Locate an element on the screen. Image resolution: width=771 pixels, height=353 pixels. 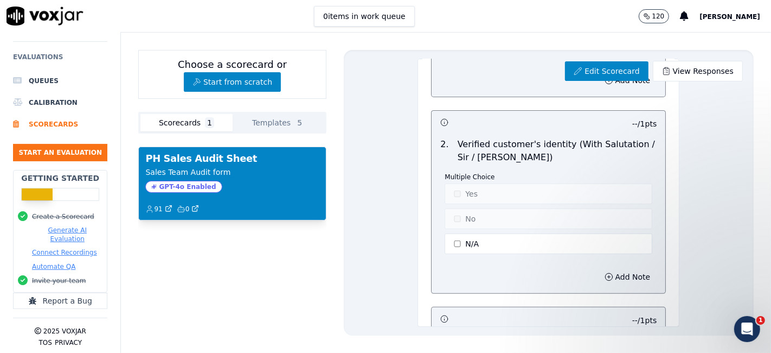
p: 120 is located at coordinates (658, 16).